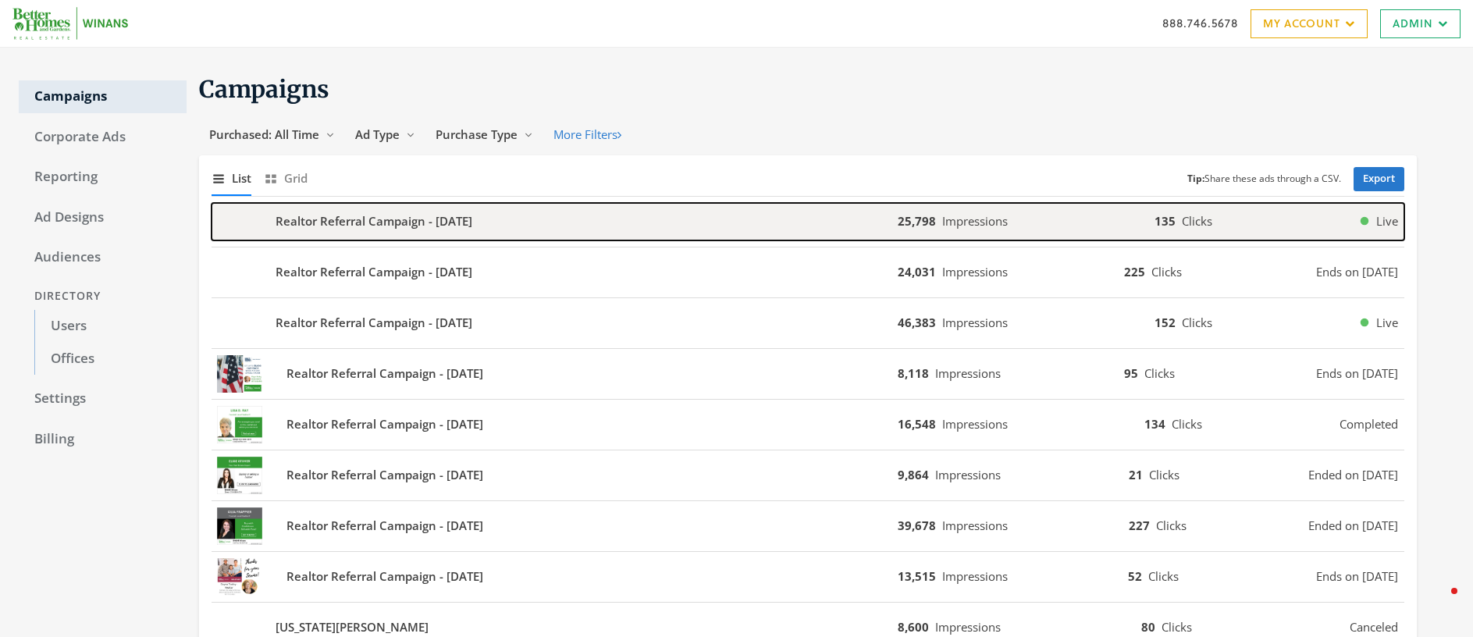  I want to click on b: 8,600, so click(913, 627).